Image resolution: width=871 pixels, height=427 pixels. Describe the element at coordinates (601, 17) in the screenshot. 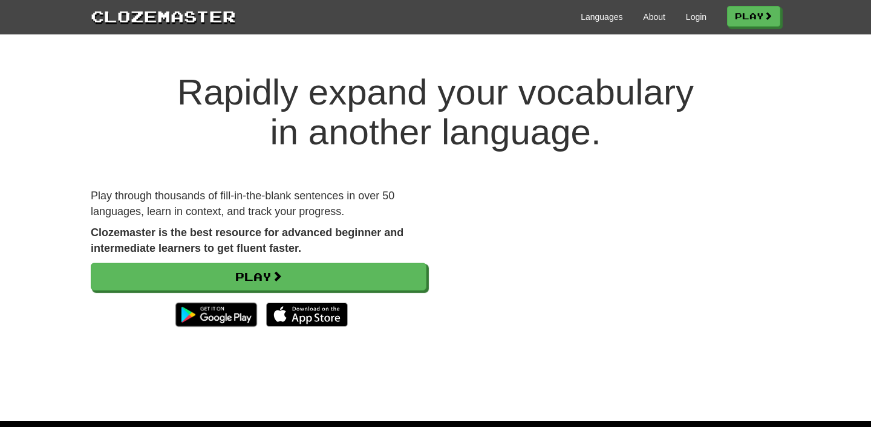

I see `a: Languages` at that location.